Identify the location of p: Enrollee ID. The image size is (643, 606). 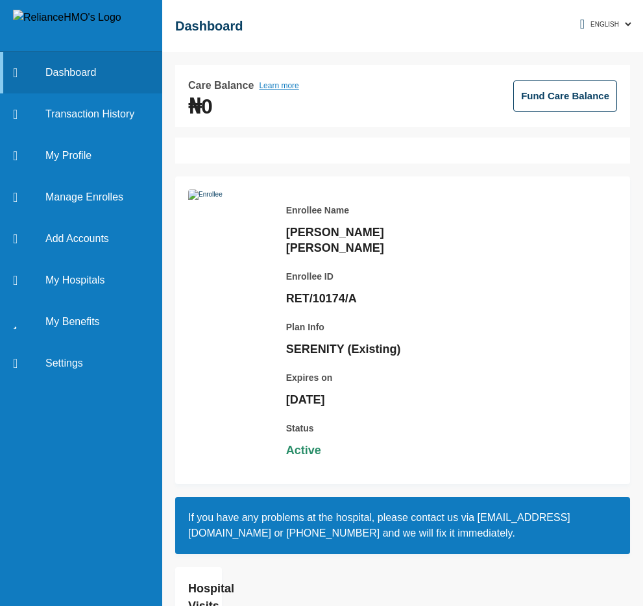
(377, 276).